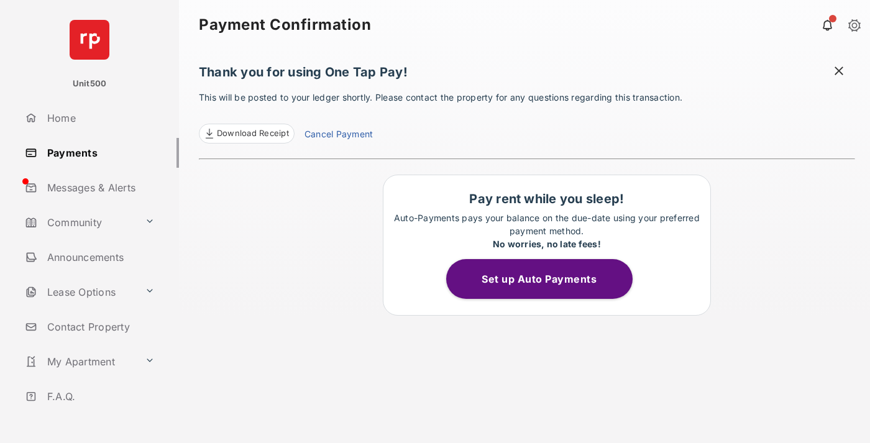 Image resolution: width=870 pixels, height=443 pixels. Describe the element at coordinates (80, 292) in the screenshot. I see `a: Lease Options` at that location.